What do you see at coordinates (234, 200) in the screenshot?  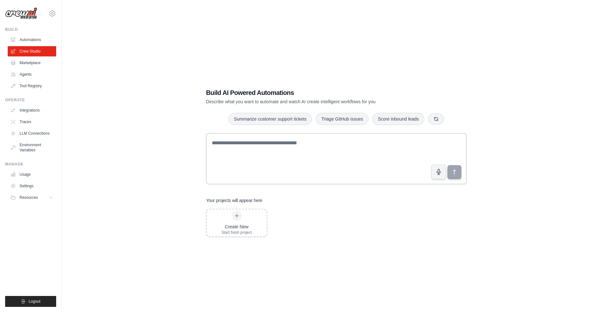 I see `h3: Your projects will appear here` at bounding box center [234, 200].